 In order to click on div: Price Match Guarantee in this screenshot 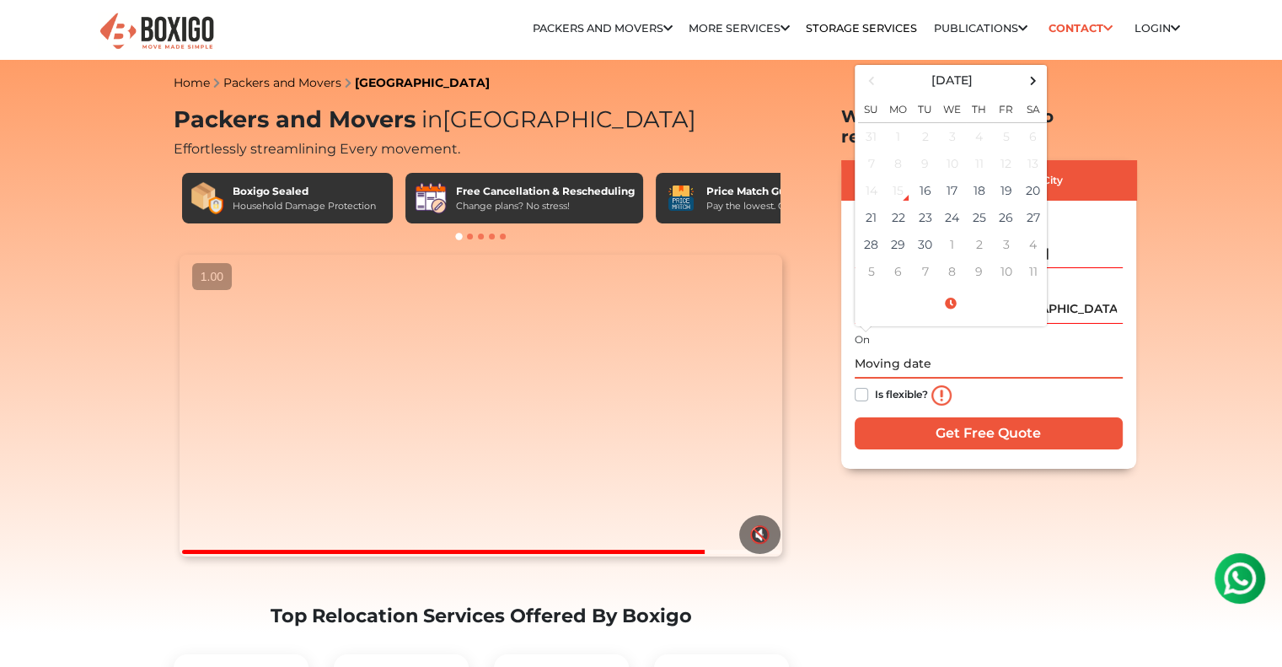, I will do `click(770, 191)`.